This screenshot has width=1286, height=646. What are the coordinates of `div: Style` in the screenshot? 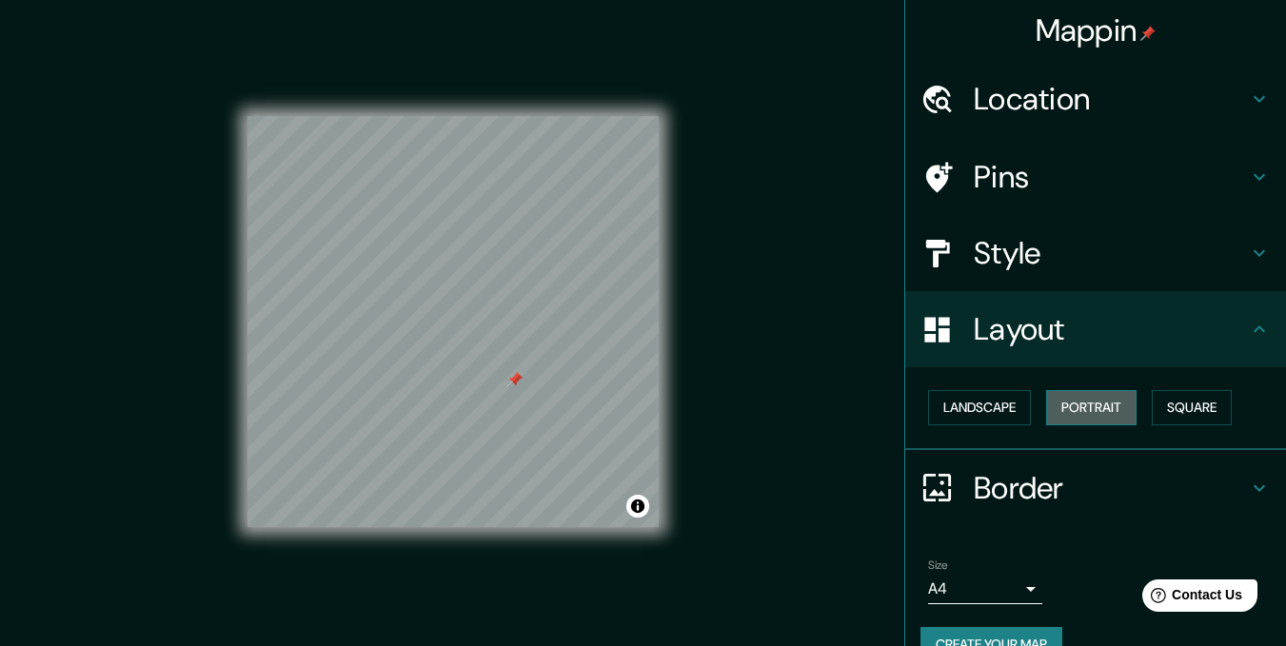 It's located at (1095, 253).